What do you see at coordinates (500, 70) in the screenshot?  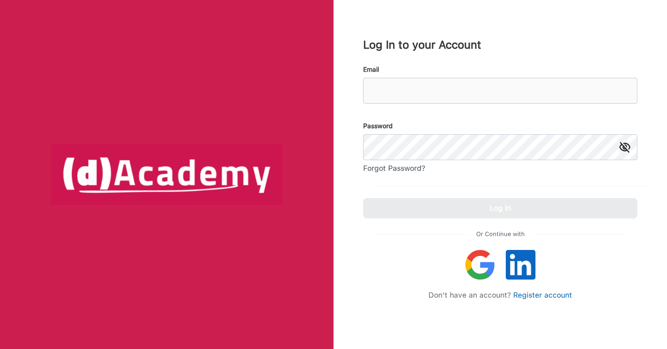 I see `div: Email` at bounding box center [500, 70].